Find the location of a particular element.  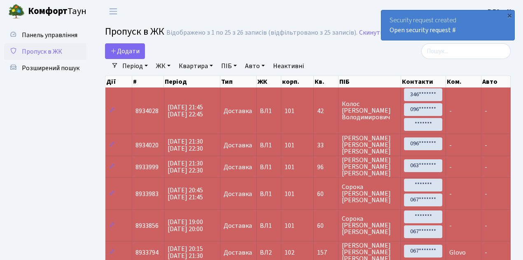

span: 102 is located at coordinates (290, 252).